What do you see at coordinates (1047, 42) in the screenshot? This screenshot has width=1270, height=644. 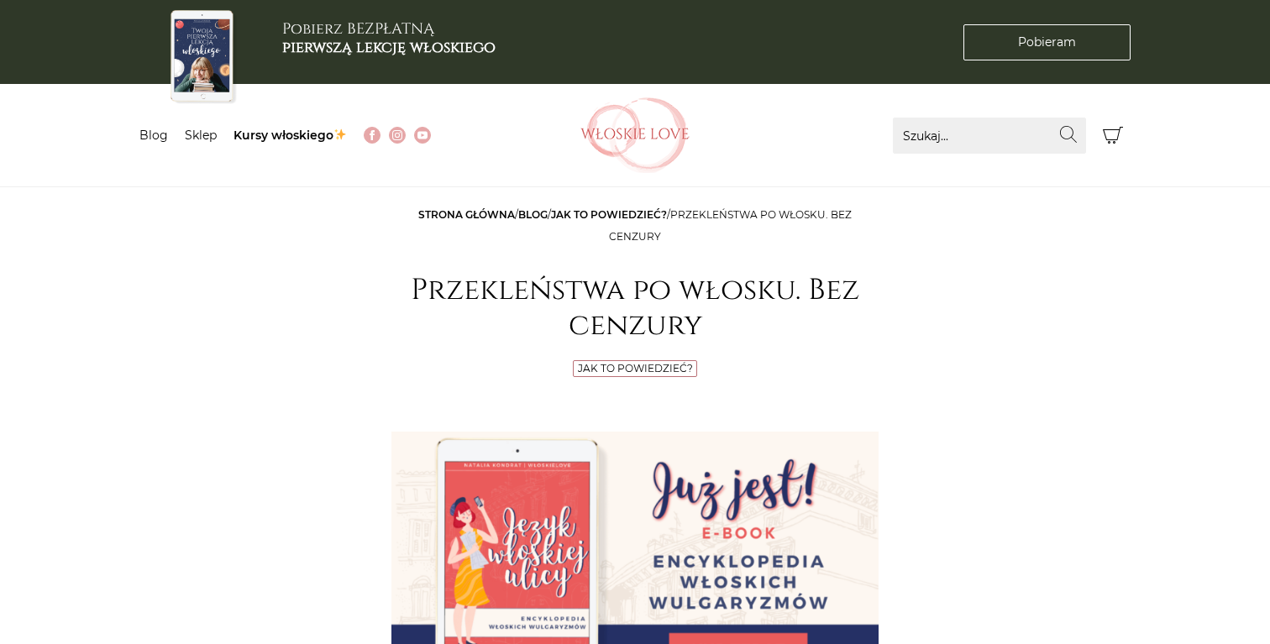 I see `span: Pobieram` at bounding box center [1047, 42].